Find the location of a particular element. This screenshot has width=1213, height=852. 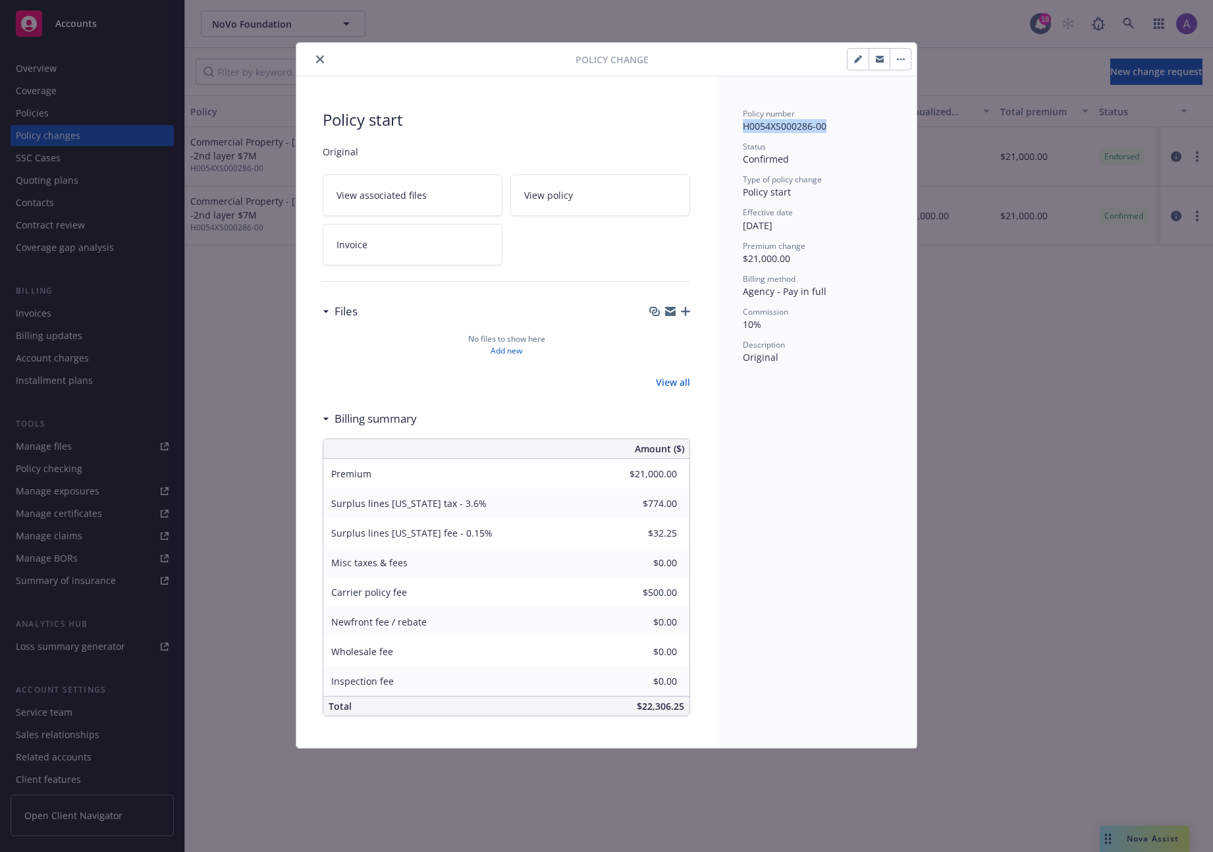

a: View policy is located at coordinates (600, 195).